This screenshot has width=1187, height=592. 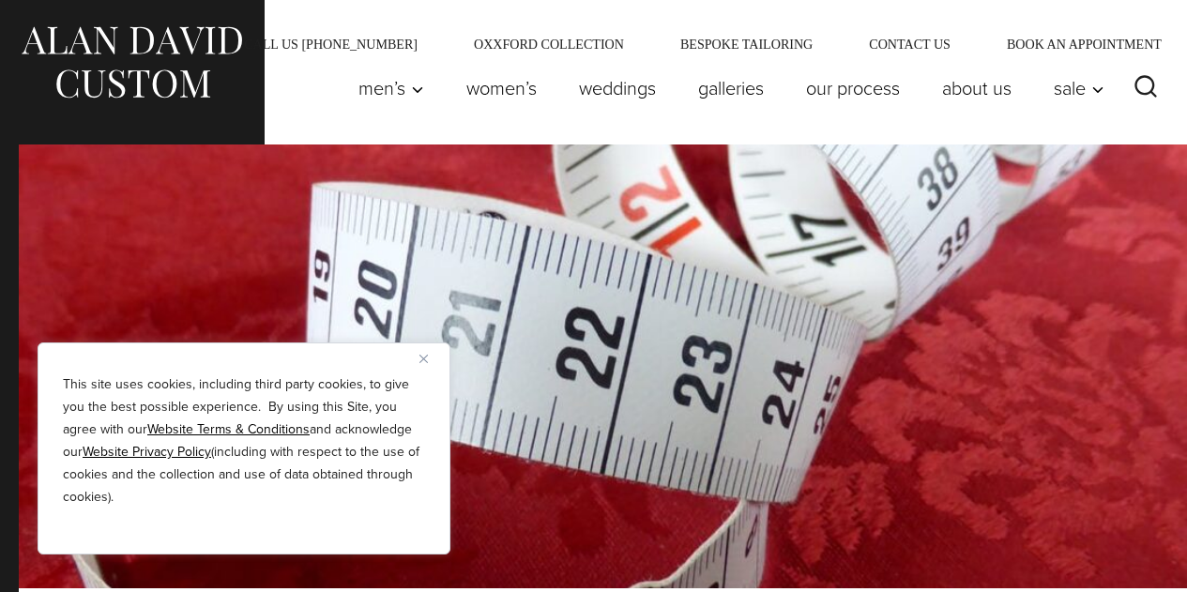 I want to click on p: This site uses cookies, including third party cookies, to give you the best possible experience. ..., so click(x=244, y=441).